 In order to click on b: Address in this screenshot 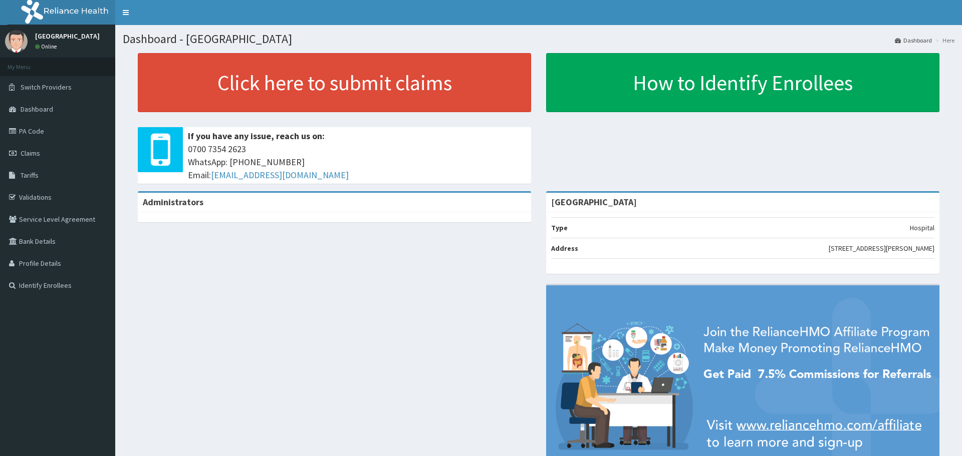, I will do `click(565, 249)`.